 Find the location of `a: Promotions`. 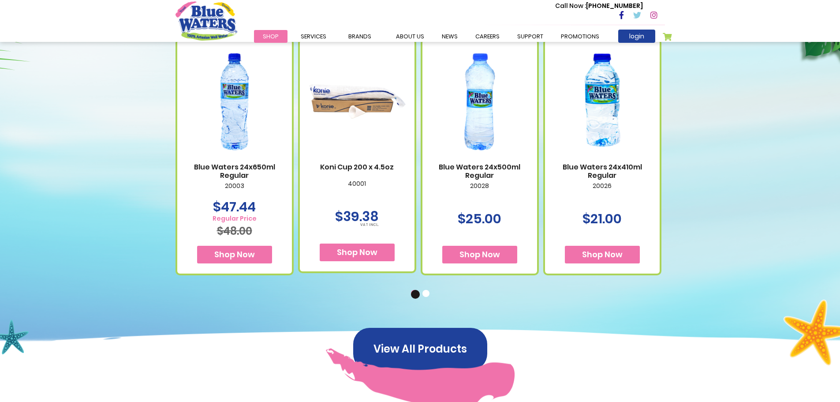

a: Promotions is located at coordinates (580, 36).